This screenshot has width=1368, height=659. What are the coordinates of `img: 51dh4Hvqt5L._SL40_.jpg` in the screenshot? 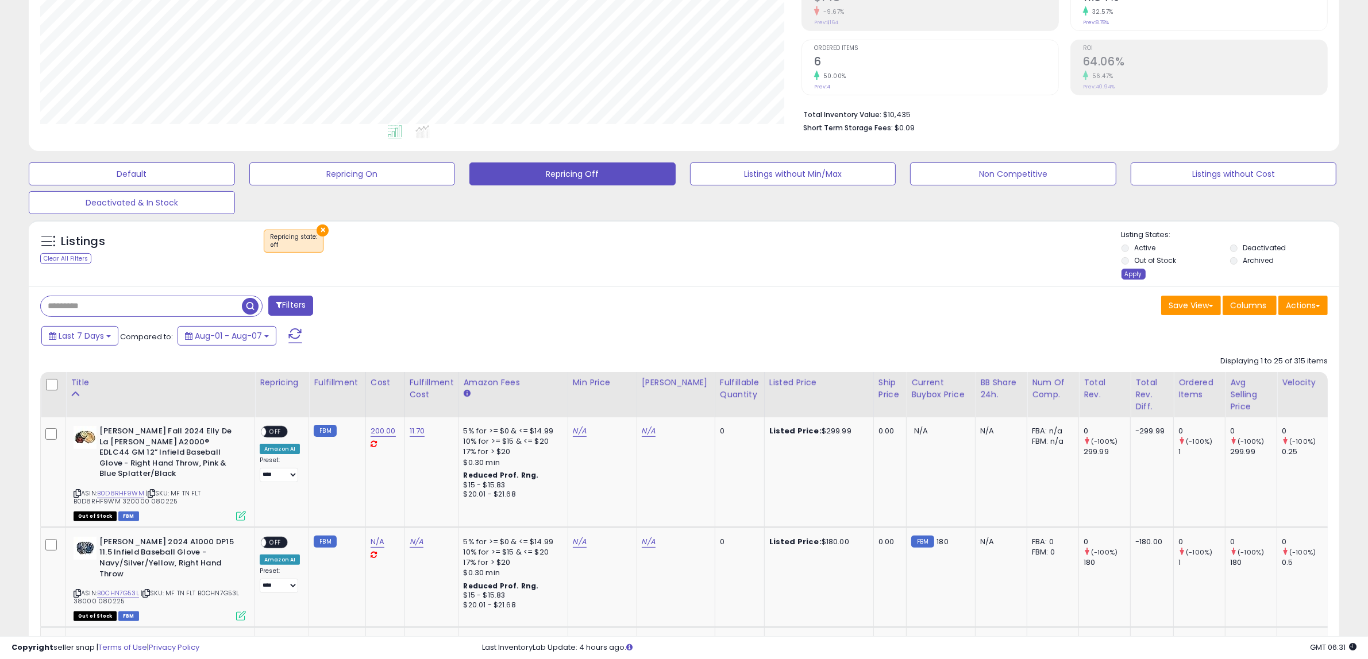 It's located at (85, 549).